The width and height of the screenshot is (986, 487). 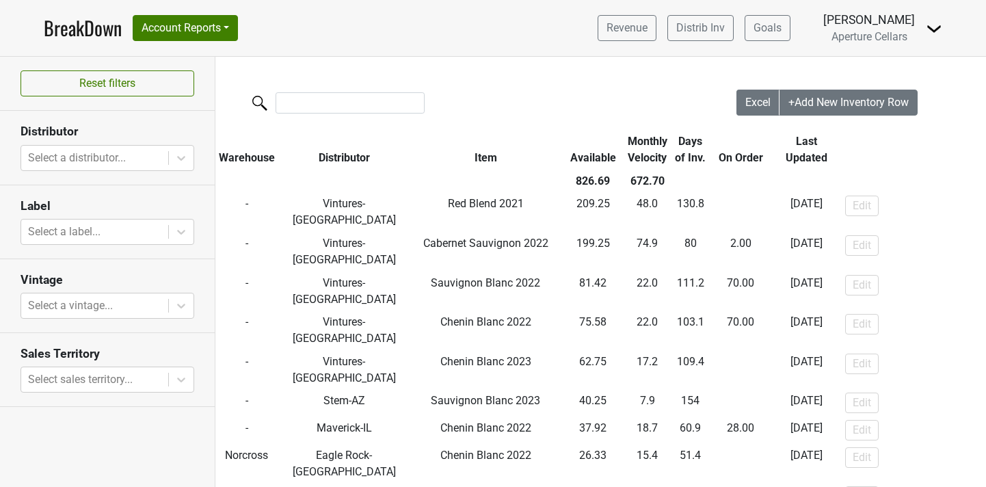 What do you see at coordinates (593, 464) in the screenshot?
I see `td: 26.33` at bounding box center [593, 464].